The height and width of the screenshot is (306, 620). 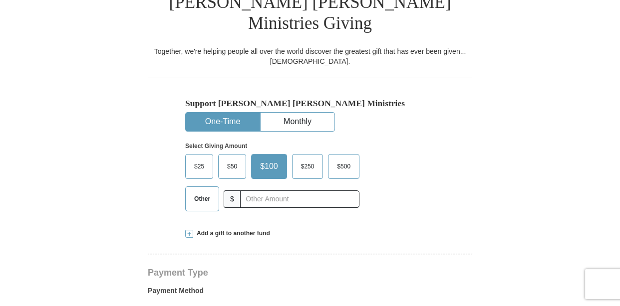 I want to click on div: Together, we're helping people all over the world discover the greatest gift that has ever been g..., so click(x=310, y=56).